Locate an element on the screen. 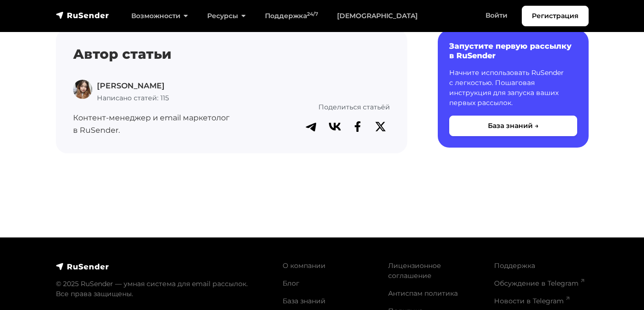  a: О компании is located at coordinates (304, 265).